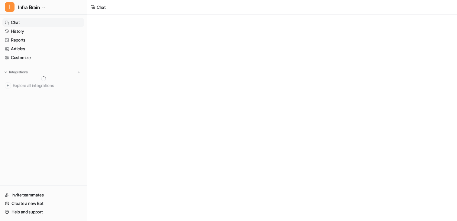 This screenshot has height=221, width=457. What do you see at coordinates (43, 203) in the screenshot?
I see `a: Create a new Bot` at bounding box center [43, 203].